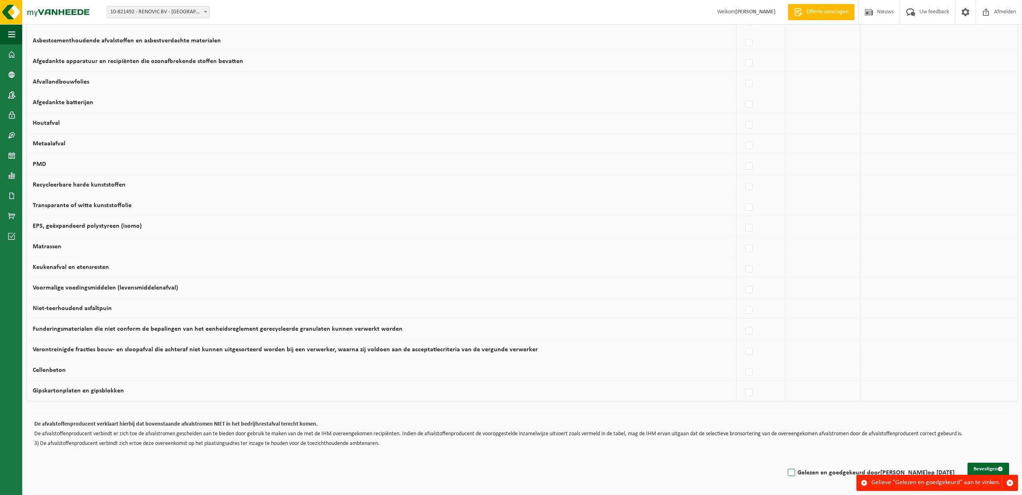 This screenshot has width=1022, height=495. I want to click on b: De afvalstoffenproducent verklaart hierbij dat bovenstaande afvalstromen NIET in het bedrijfsrest..., so click(176, 424).